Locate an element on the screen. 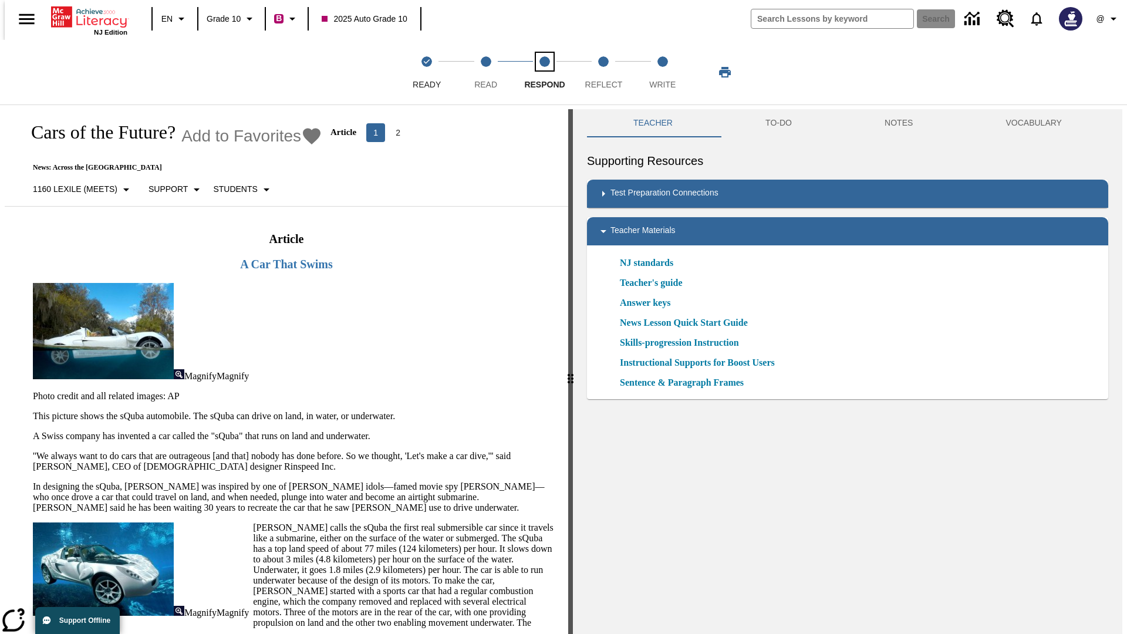  span: Ready is located at coordinates (427, 85).